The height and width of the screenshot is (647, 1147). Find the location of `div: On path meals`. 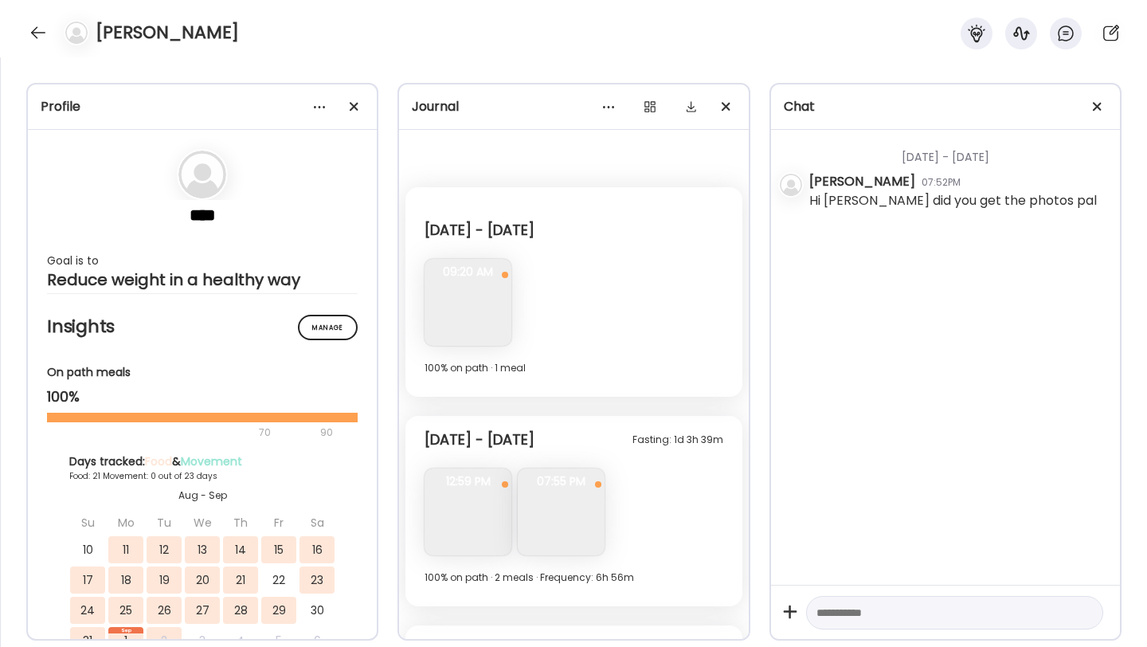

div: On path meals is located at coordinates (202, 372).